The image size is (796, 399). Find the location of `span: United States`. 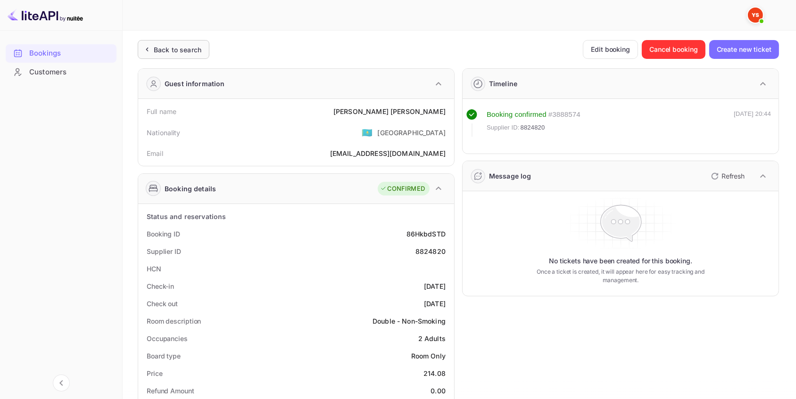

span: United States is located at coordinates (367, 132).